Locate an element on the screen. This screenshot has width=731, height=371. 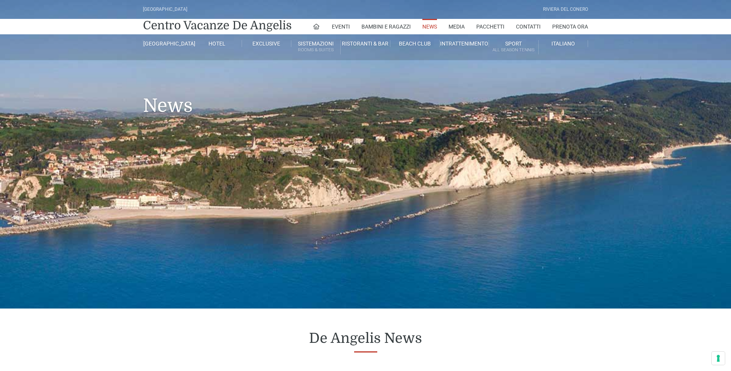
small: All Season Tennis is located at coordinates (513, 50).